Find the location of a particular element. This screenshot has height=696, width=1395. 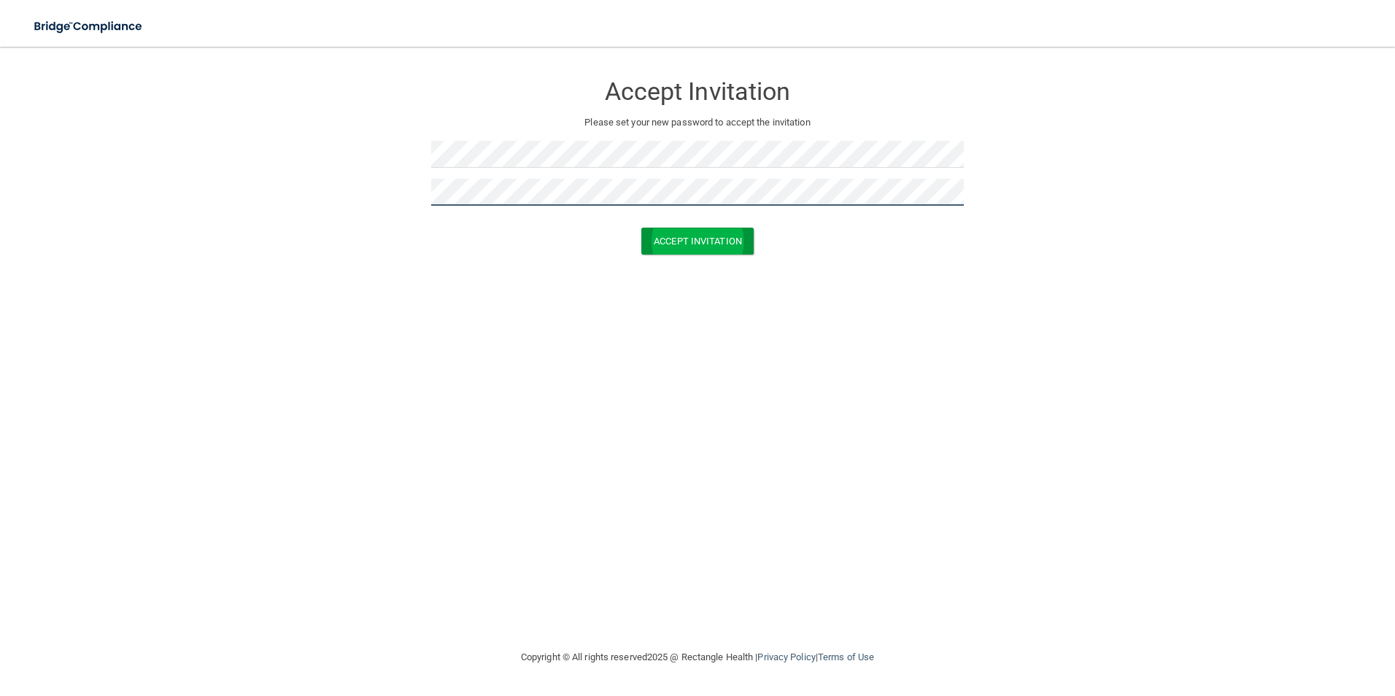

div: Copyright © All rights reserved 2025 @ Rectangle Health | | is located at coordinates (698, 657).